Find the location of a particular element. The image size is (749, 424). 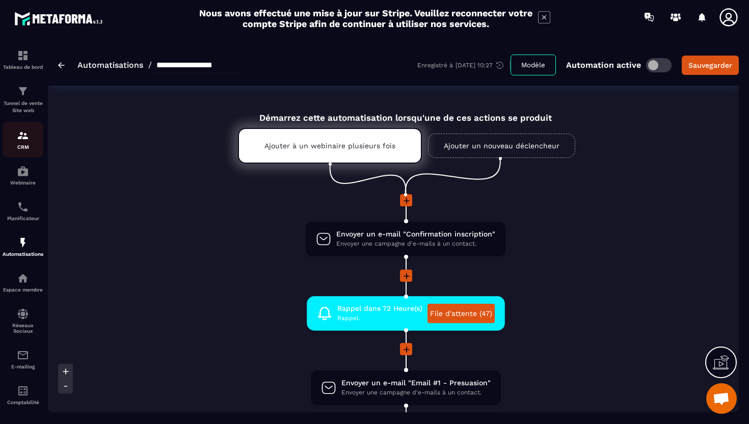

a: automationsautomationsEspace membre is located at coordinates (23, 282).